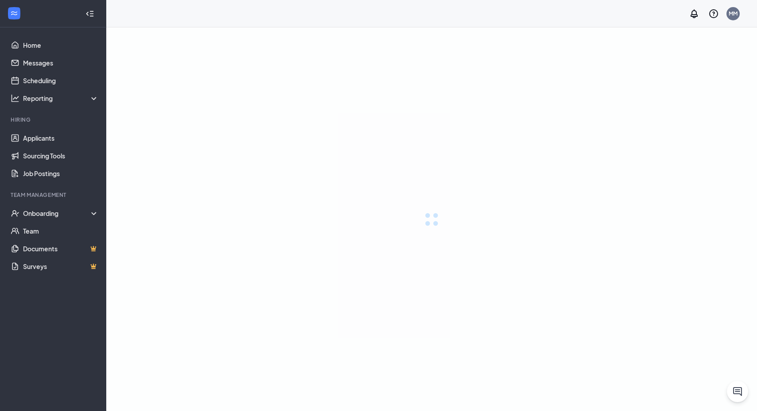 This screenshot has height=411, width=757. I want to click on a: Scheduling, so click(61, 81).